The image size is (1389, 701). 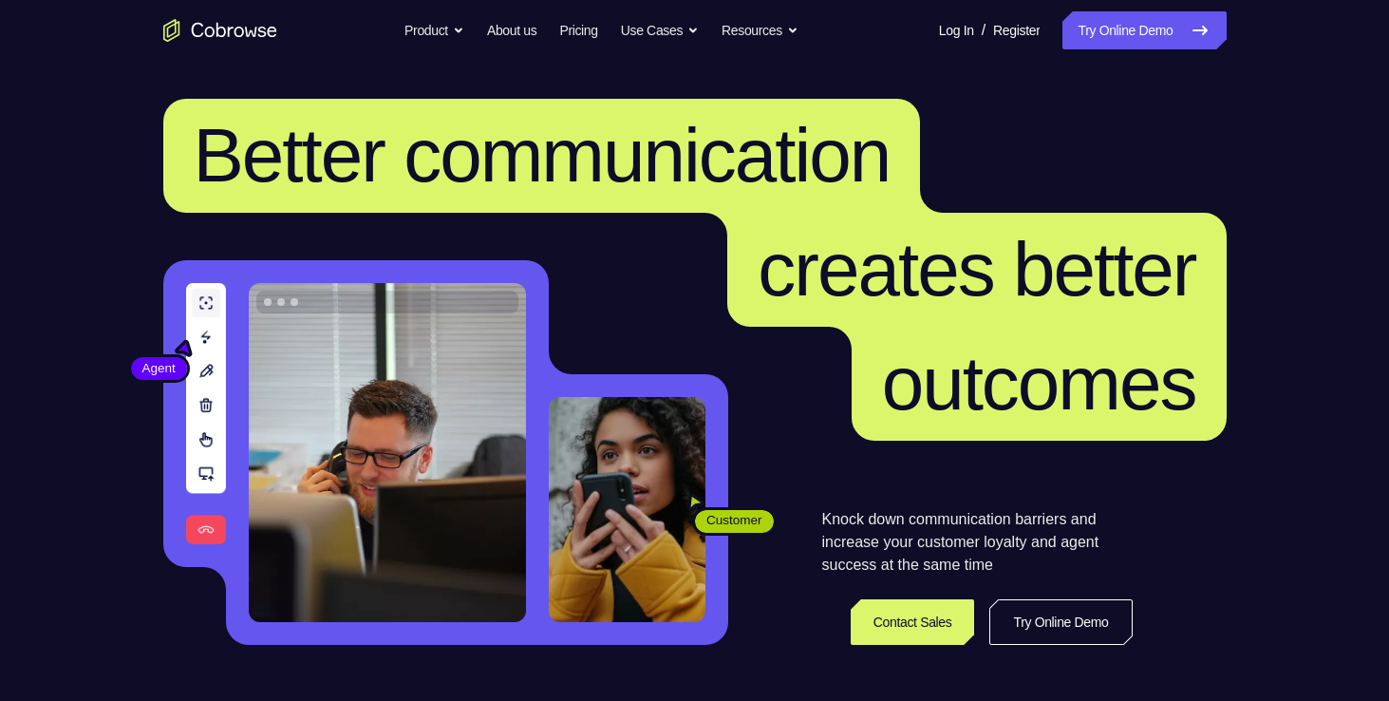 What do you see at coordinates (660, 30) in the screenshot?
I see `button: Use Cases` at bounding box center [660, 30].